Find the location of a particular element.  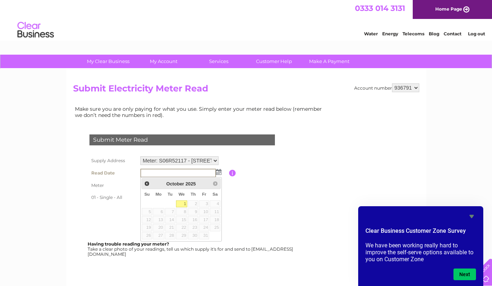

a: Water is located at coordinates (371, 33).